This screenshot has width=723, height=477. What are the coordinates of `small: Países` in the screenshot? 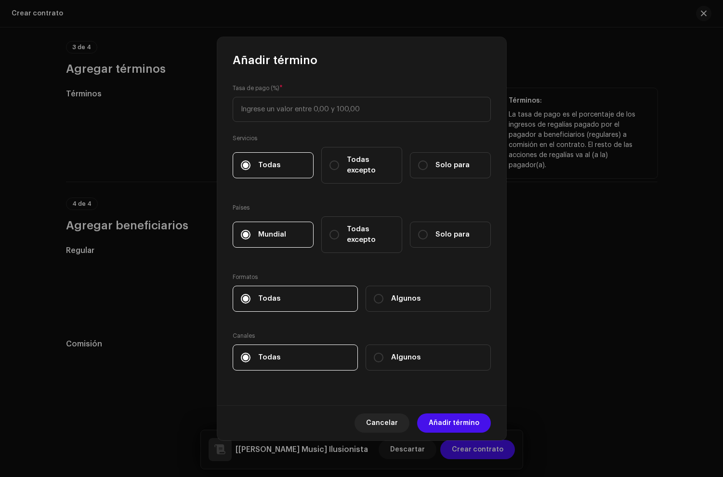 It's located at (241, 208).